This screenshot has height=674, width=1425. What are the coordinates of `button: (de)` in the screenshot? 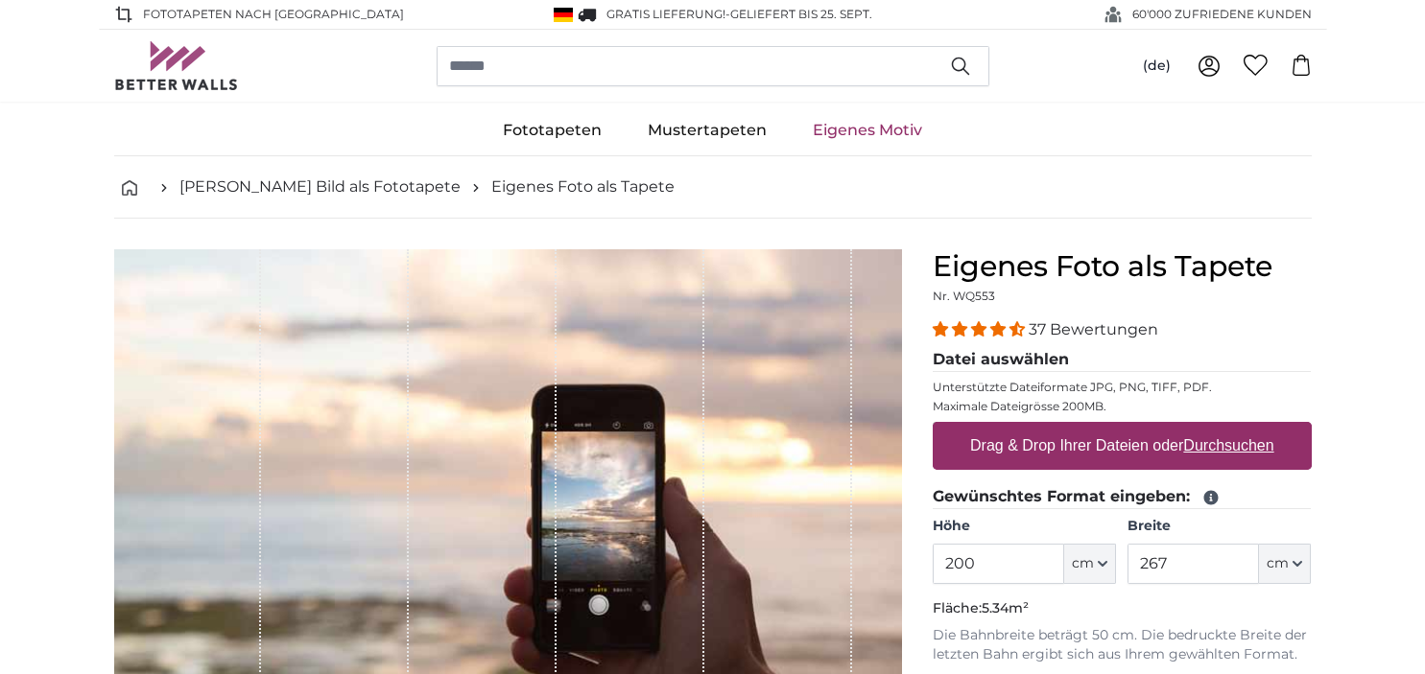 It's located at (1156, 66).